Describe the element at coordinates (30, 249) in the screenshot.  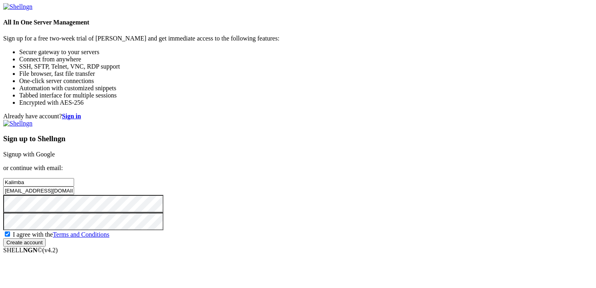
I see `span: SHELL ©` at that location.